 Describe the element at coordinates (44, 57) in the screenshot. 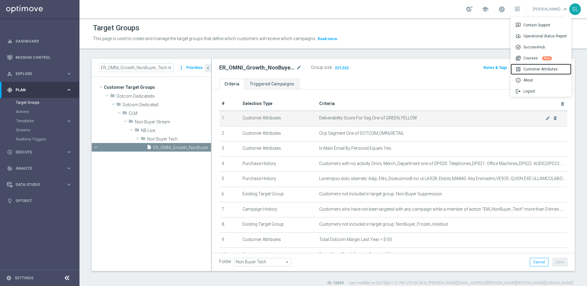

I see `a: Mission Control` at that location.